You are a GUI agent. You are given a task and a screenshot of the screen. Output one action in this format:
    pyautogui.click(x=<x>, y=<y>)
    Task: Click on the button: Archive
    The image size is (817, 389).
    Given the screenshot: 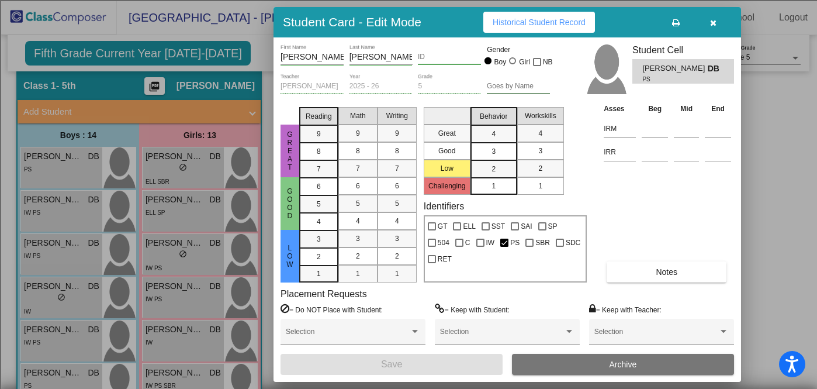 What is the action you would take?
    pyautogui.click(x=623, y=364)
    